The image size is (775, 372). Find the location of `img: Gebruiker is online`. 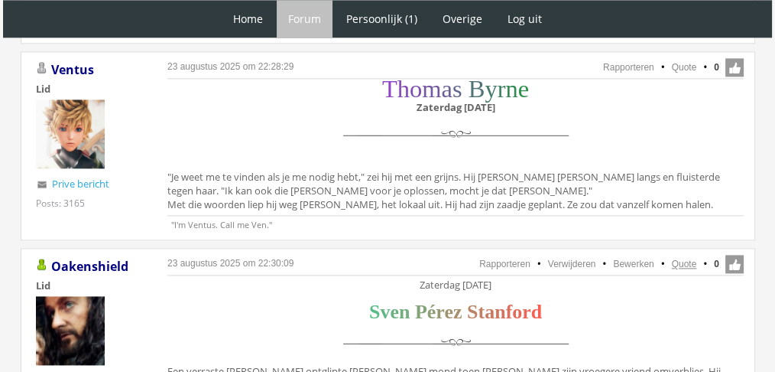

img: Gebruiker is online is located at coordinates (42, 265).